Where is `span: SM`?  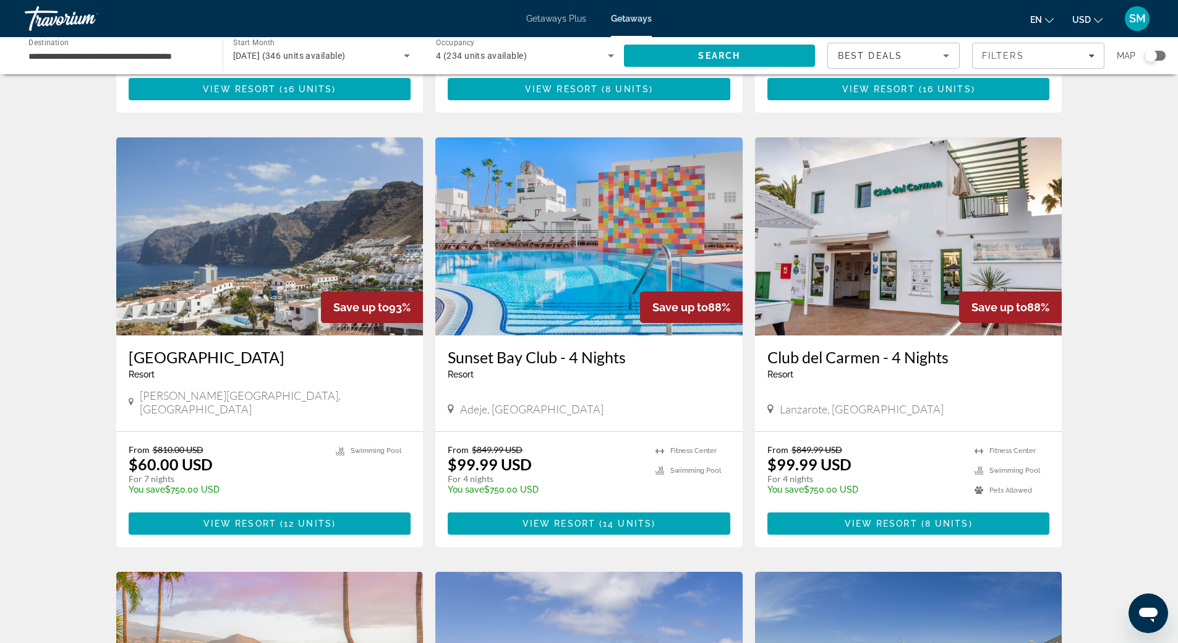 span: SM is located at coordinates (1137, 19).